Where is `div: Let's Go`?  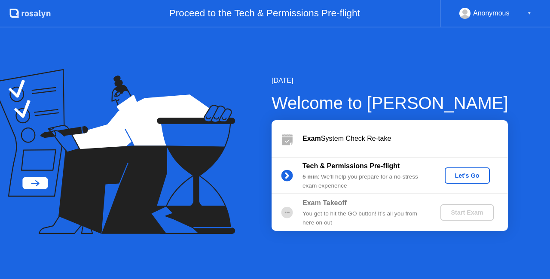
div: Let's Go is located at coordinates (467, 176).